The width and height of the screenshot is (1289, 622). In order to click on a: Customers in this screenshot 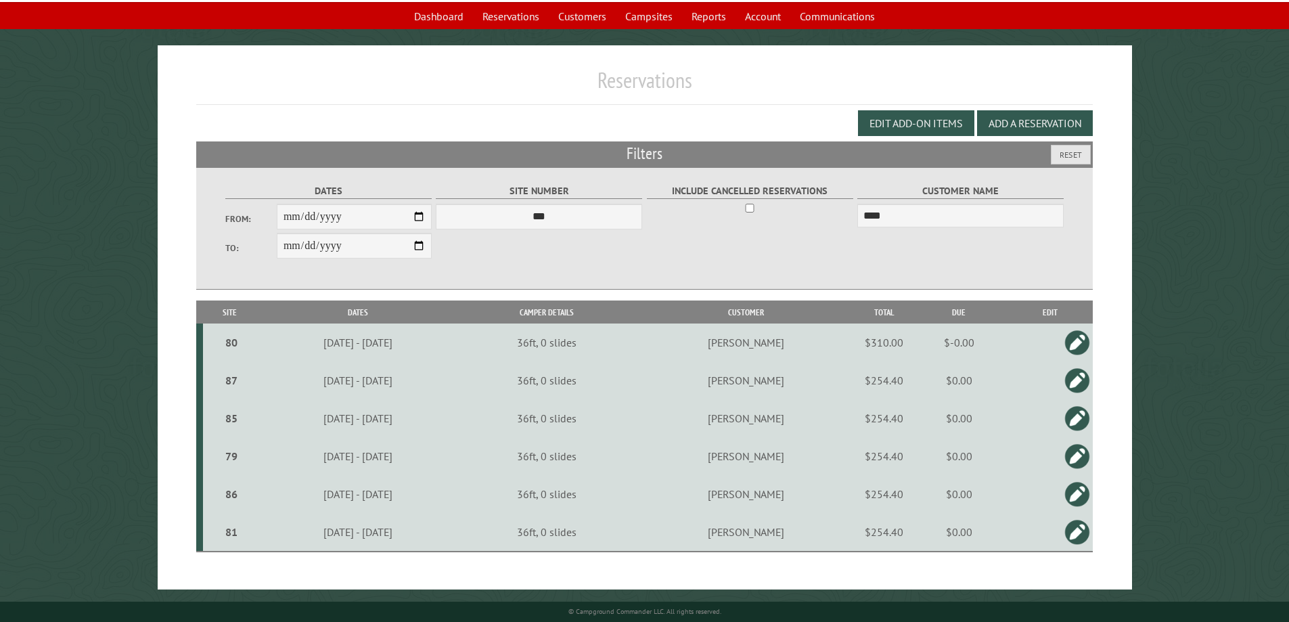, I will do `click(582, 16)`.